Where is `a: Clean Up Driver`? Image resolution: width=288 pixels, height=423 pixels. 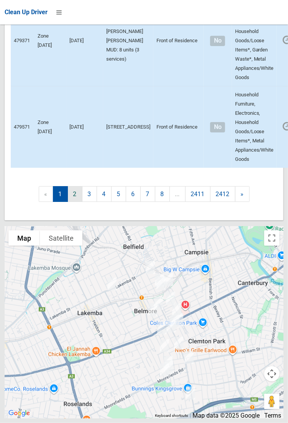 a: Clean Up Driver is located at coordinates (26, 12).